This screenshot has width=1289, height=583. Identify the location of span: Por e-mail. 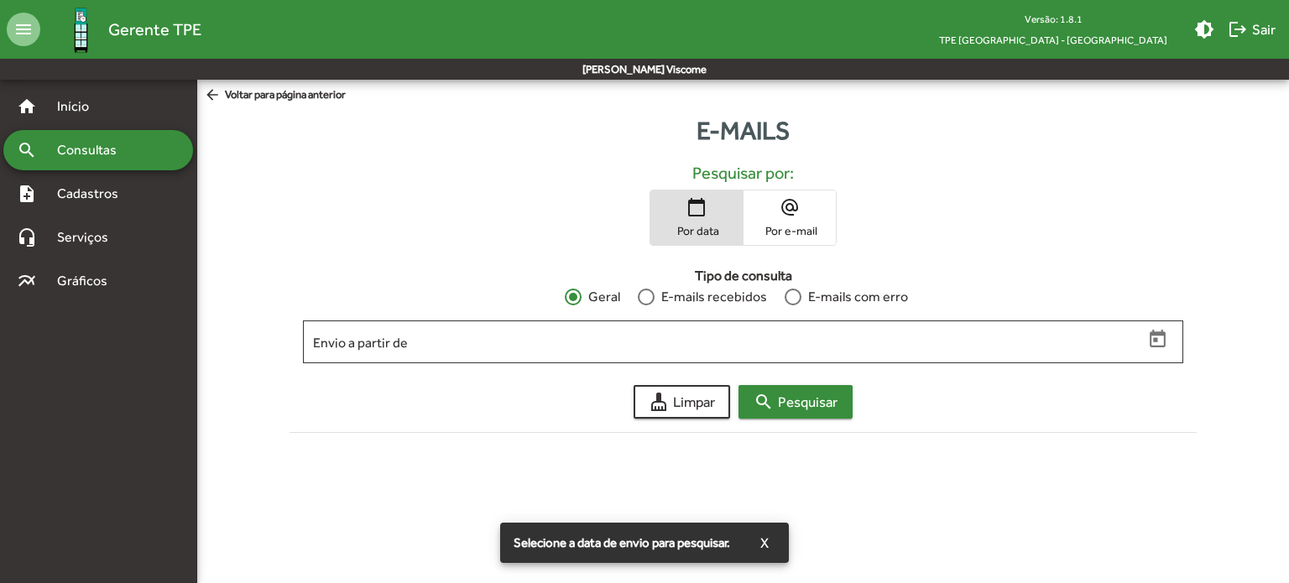
(790, 231).